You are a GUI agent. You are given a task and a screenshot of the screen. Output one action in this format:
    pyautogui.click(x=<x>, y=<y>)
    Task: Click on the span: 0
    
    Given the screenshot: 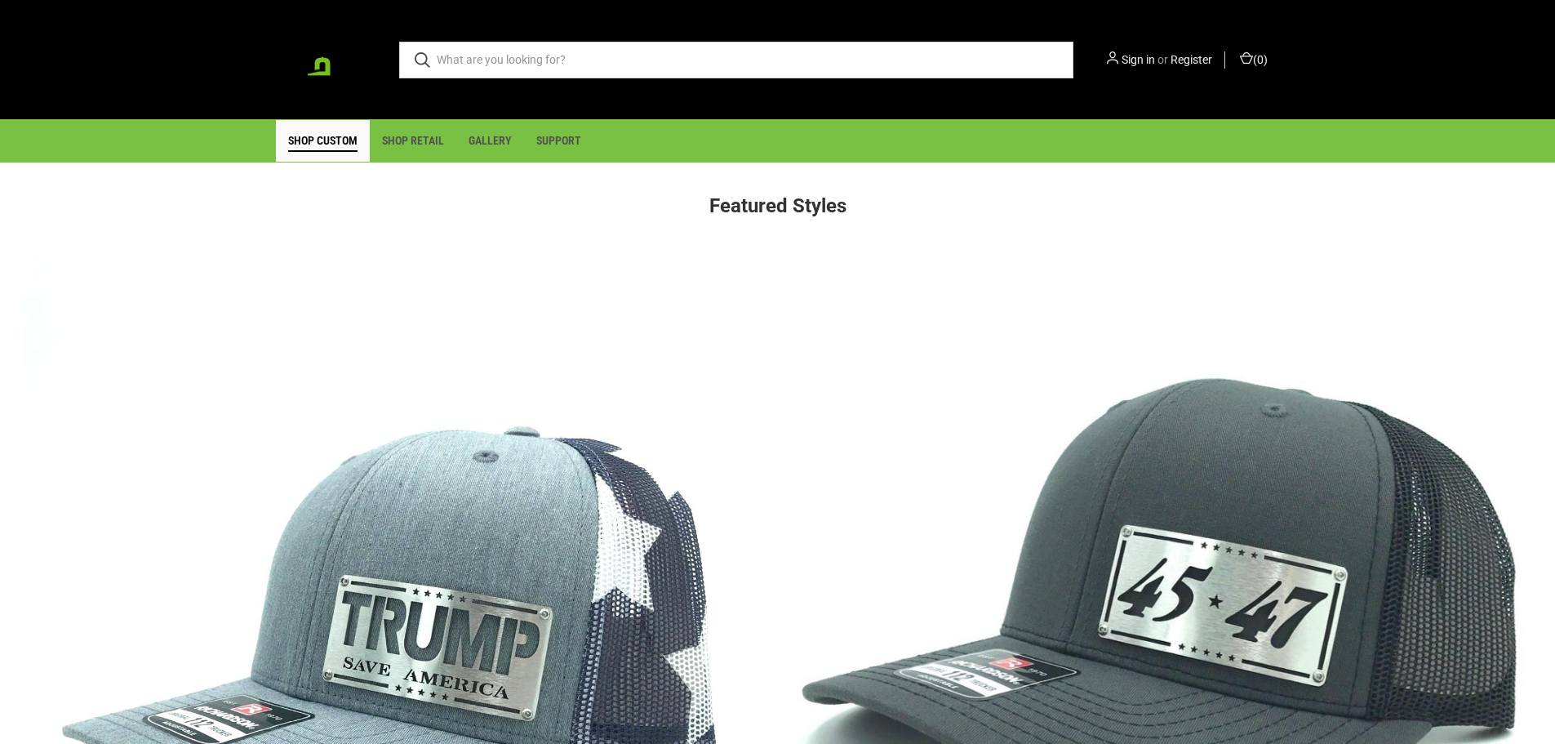 What is the action you would take?
    pyautogui.click(x=1260, y=60)
    